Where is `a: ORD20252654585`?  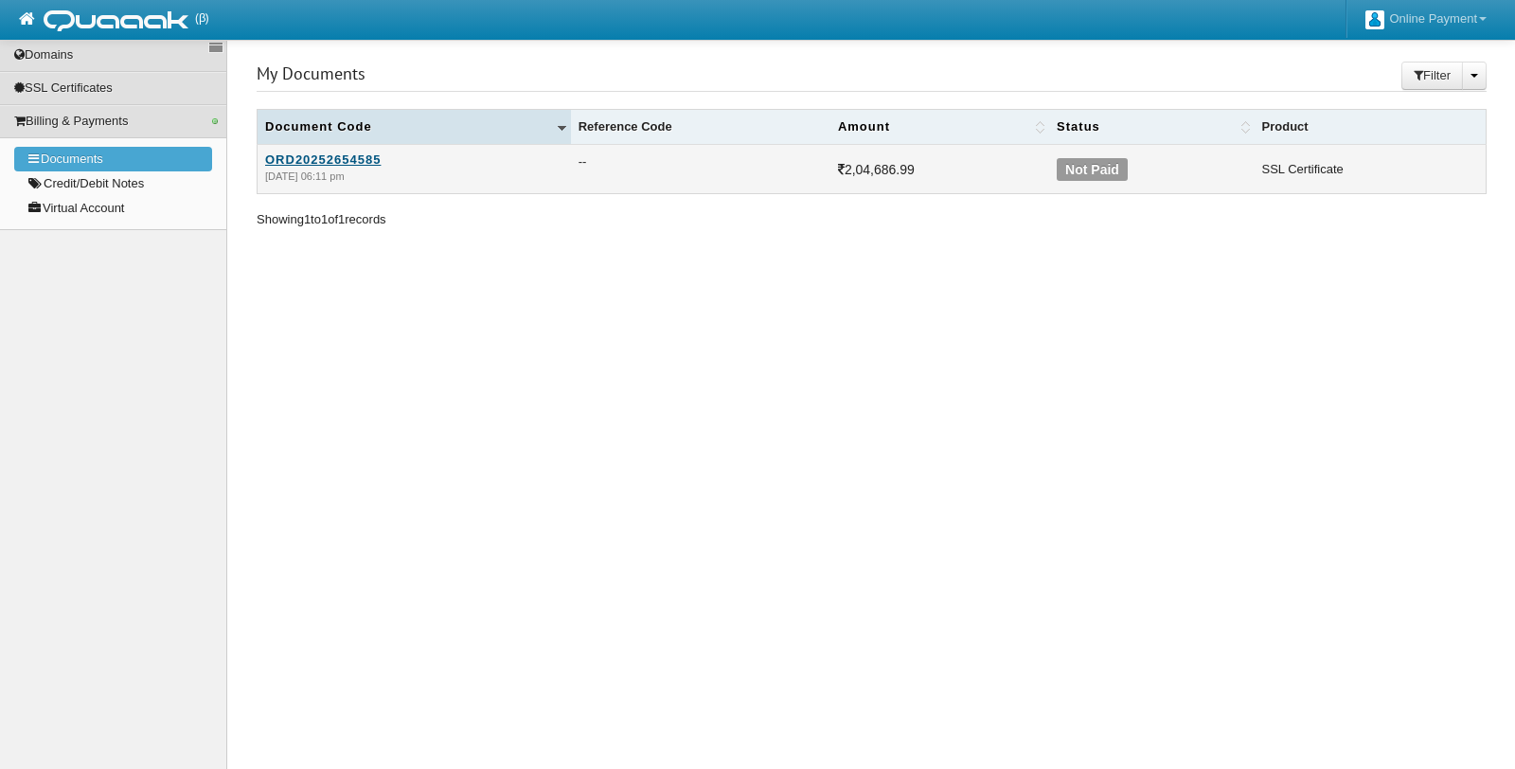
a: ORD20252654585 is located at coordinates (414, 159).